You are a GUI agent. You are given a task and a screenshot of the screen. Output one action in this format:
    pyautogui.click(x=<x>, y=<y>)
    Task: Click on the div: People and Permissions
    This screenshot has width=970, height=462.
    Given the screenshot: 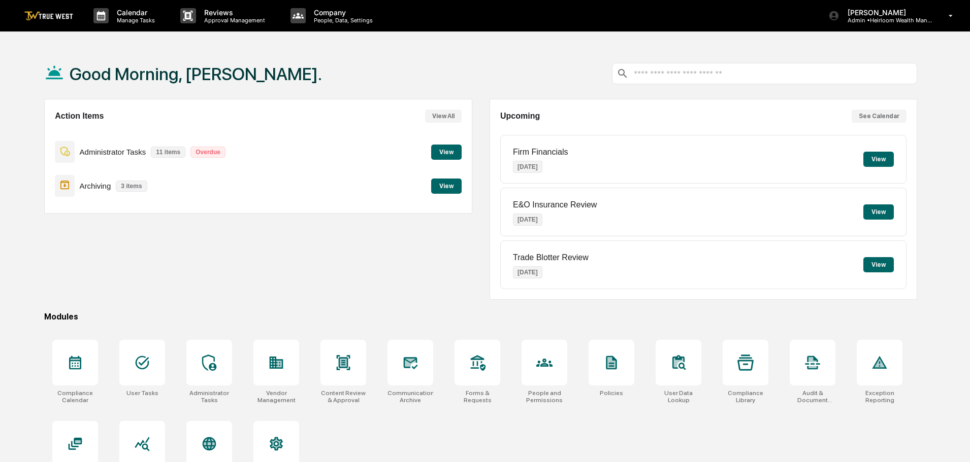 What is the action you would take?
    pyautogui.click(x=544, y=397)
    